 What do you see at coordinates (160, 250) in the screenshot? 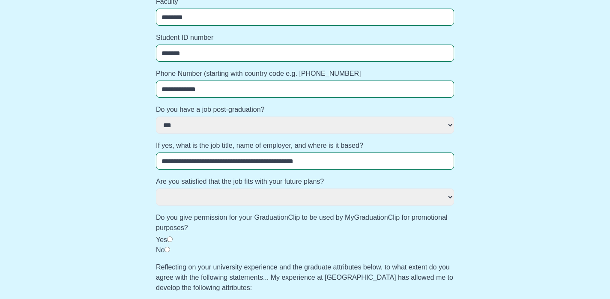
I see `label: No` at bounding box center [160, 250].